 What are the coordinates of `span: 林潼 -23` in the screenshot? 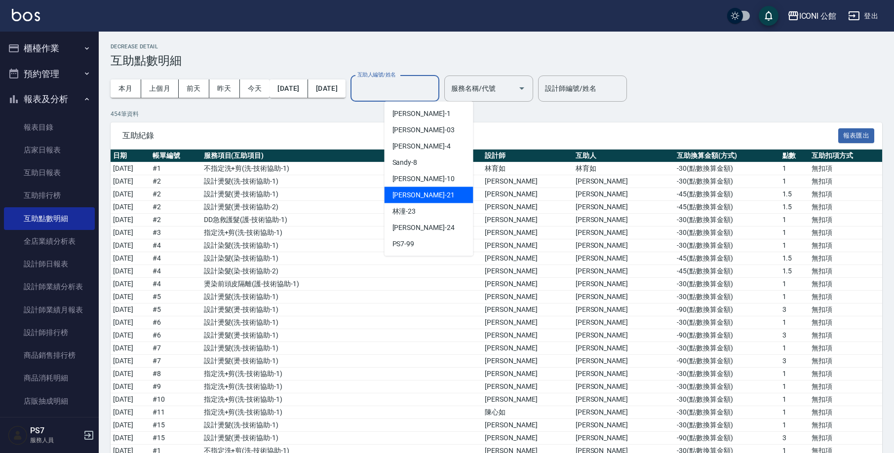 It's located at (404, 211).